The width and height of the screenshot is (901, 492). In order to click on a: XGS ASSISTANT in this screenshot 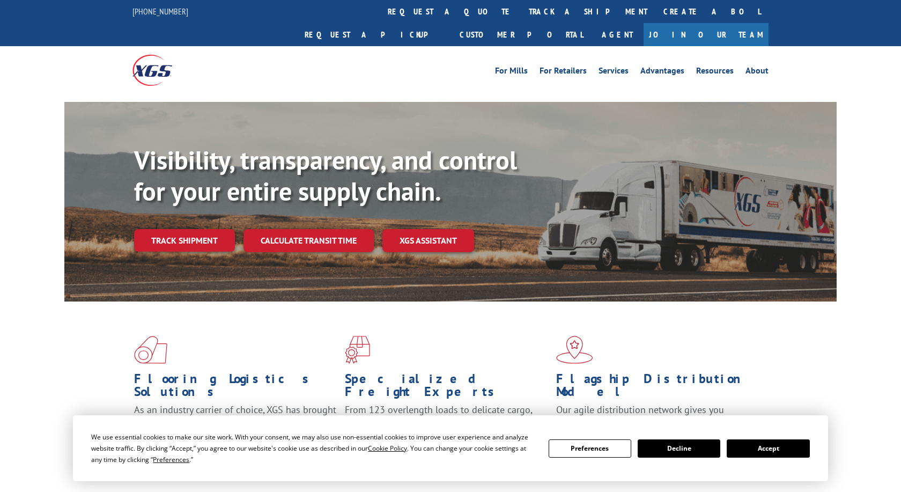, I will do `click(428, 240)`.